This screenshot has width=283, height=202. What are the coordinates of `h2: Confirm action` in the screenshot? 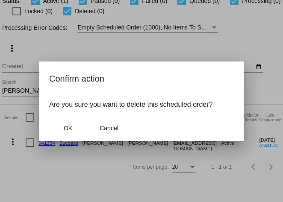 It's located at (142, 79).